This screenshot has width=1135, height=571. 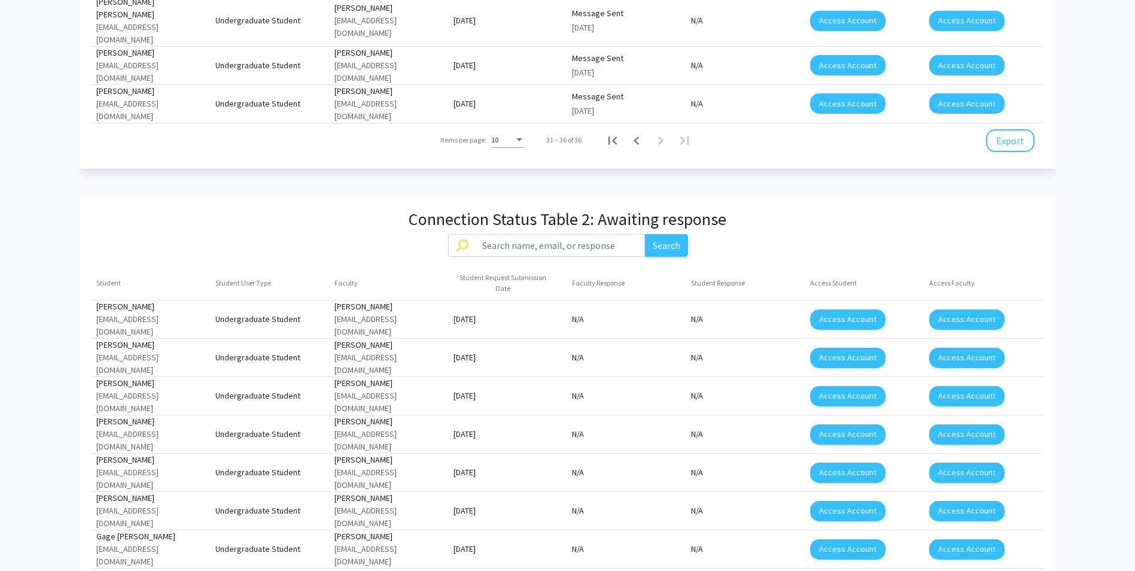 What do you see at coordinates (508, 140) in the screenshot?
I see `mat-select: Items per page:` at bounding box center [508, 140].